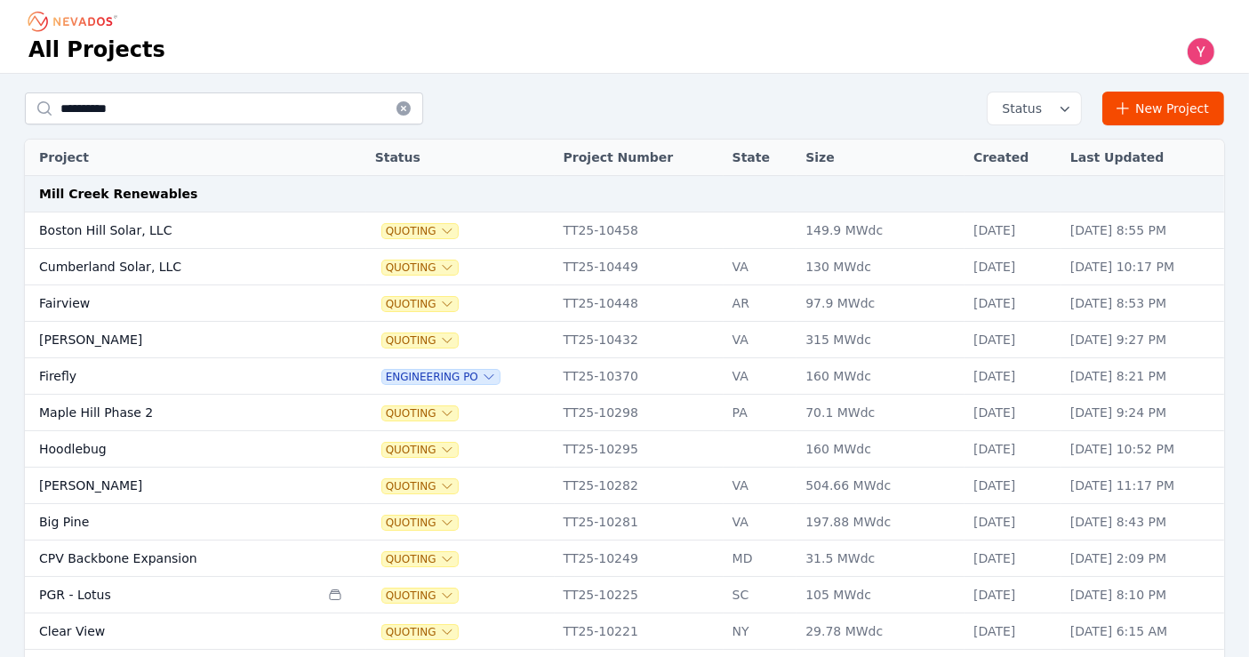 The width and height of the screenshot is (1249, 657). I want to click on td: Boston Hill Solar, LLC, so click(172, 230).